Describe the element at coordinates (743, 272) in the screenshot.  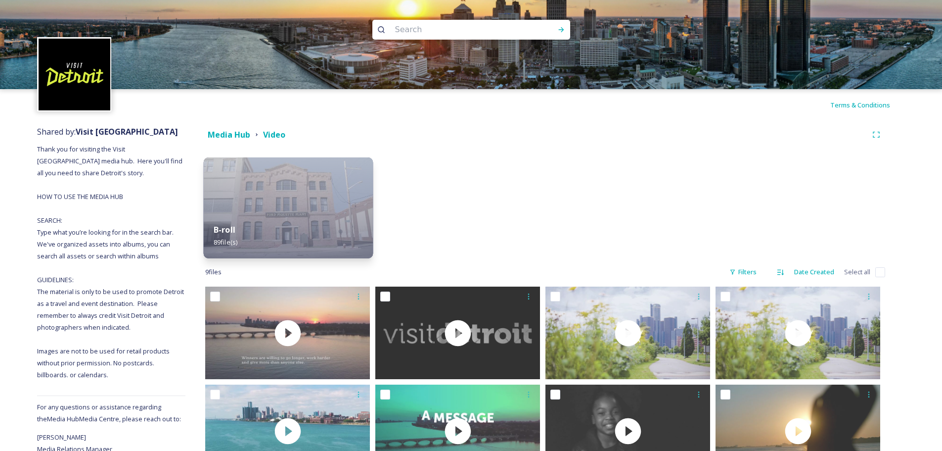
I see `div: Filters` at that location.